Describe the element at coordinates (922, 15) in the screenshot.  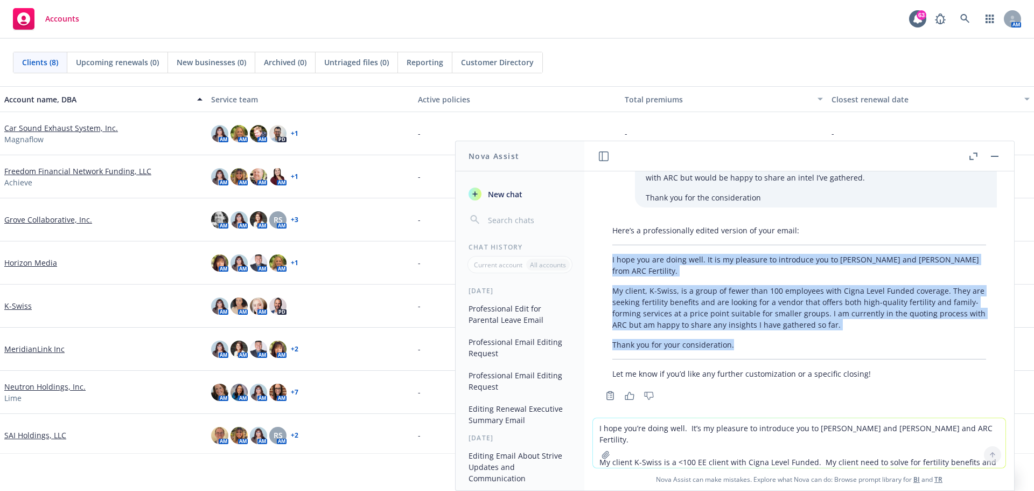
I see `div: 63` at that location.